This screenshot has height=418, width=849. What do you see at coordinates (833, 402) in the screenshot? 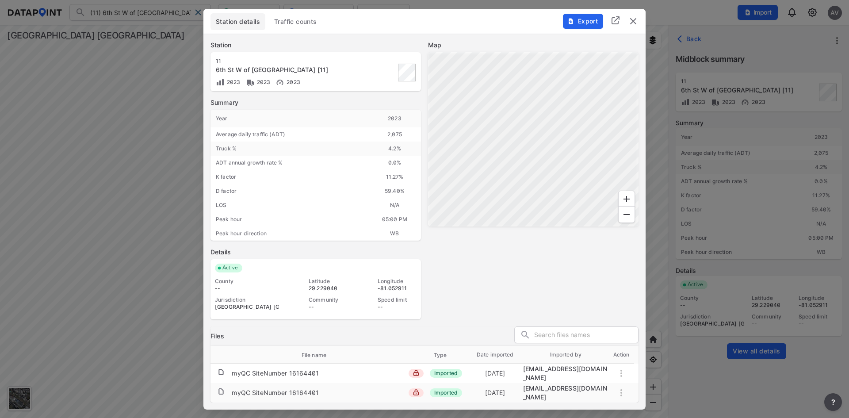
I see `button: more` at bounding box center [833, 402].